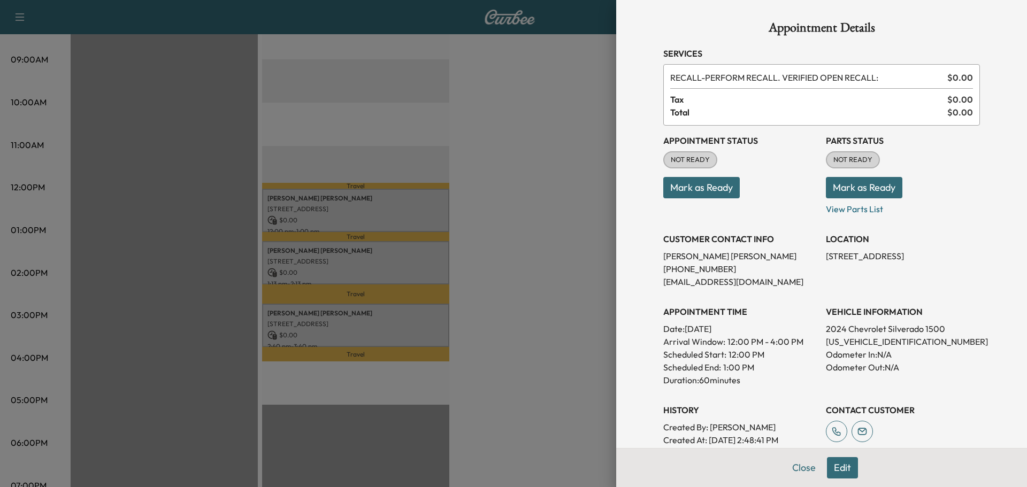 This screenshot has width=1027, height=487. Describe the element at coordinates (903, 329) in the screenshot. I see `p: 2024 Chevrolet Silverado 1500` at that location.